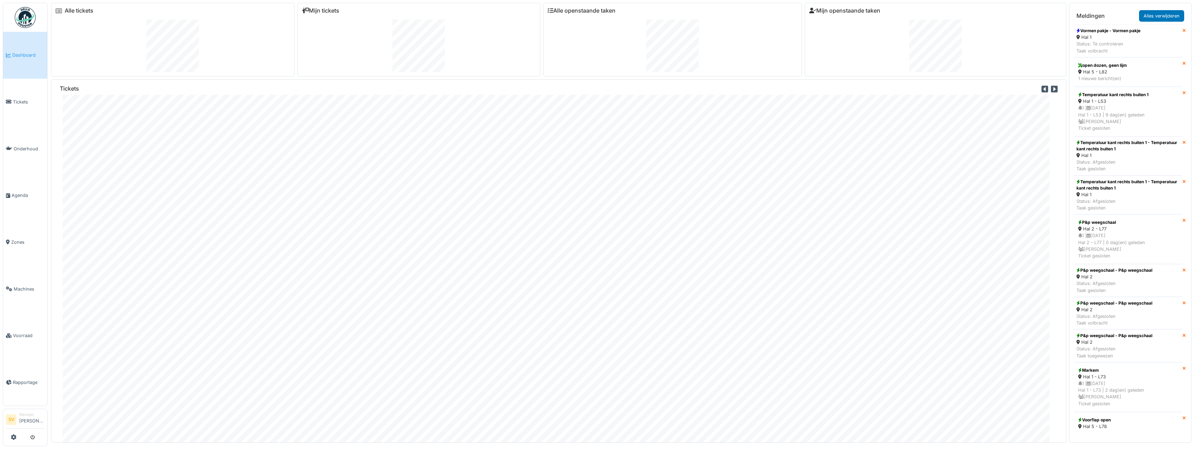 This screenshot has width=1195, height=449. I want to click on span: Zones, so click(28, 242).